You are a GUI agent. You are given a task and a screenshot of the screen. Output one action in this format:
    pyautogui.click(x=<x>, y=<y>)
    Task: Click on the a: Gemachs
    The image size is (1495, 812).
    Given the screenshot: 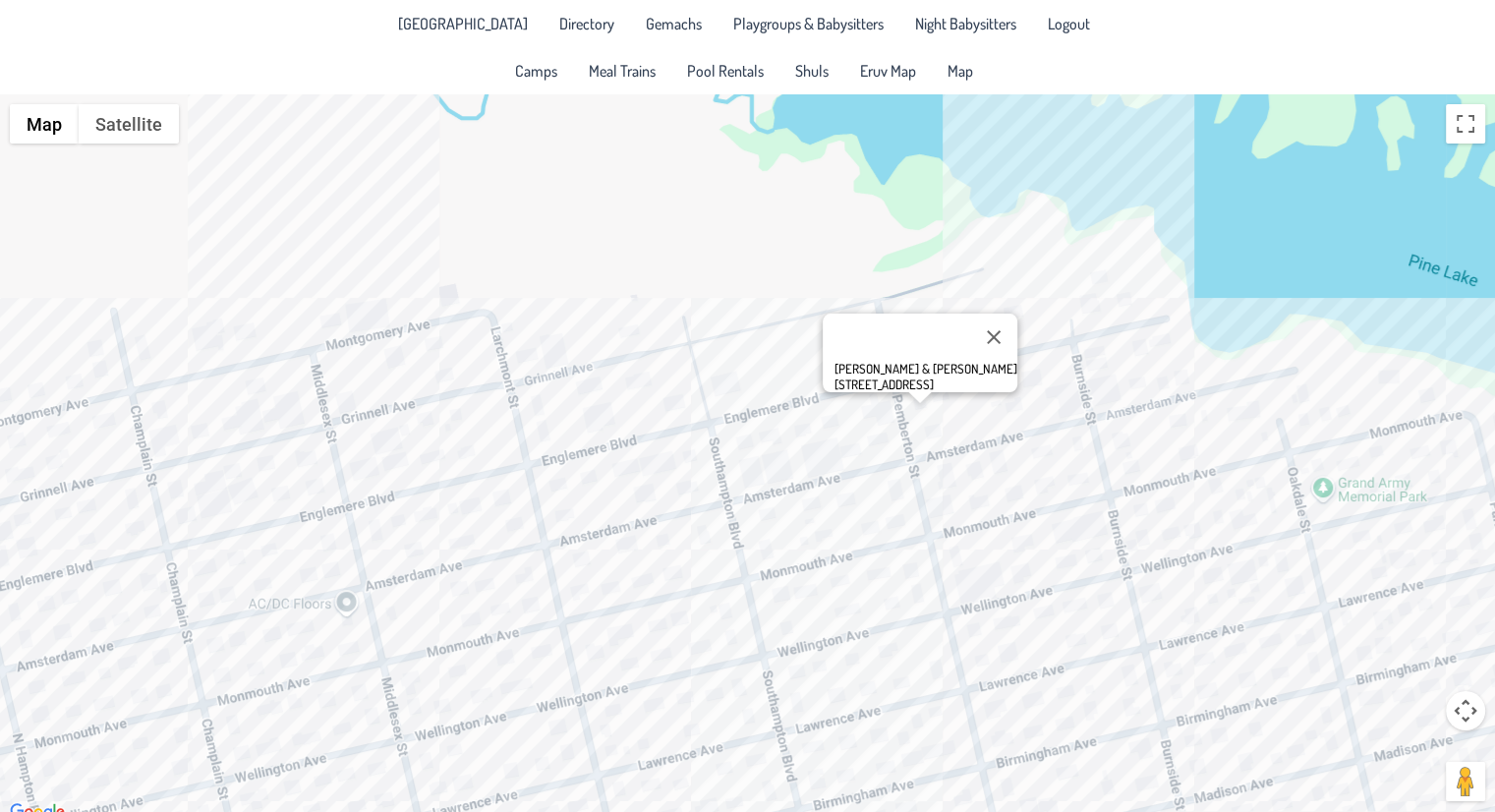 What is the action you would take?
    pyautogui.click(x=673, y=24)
    